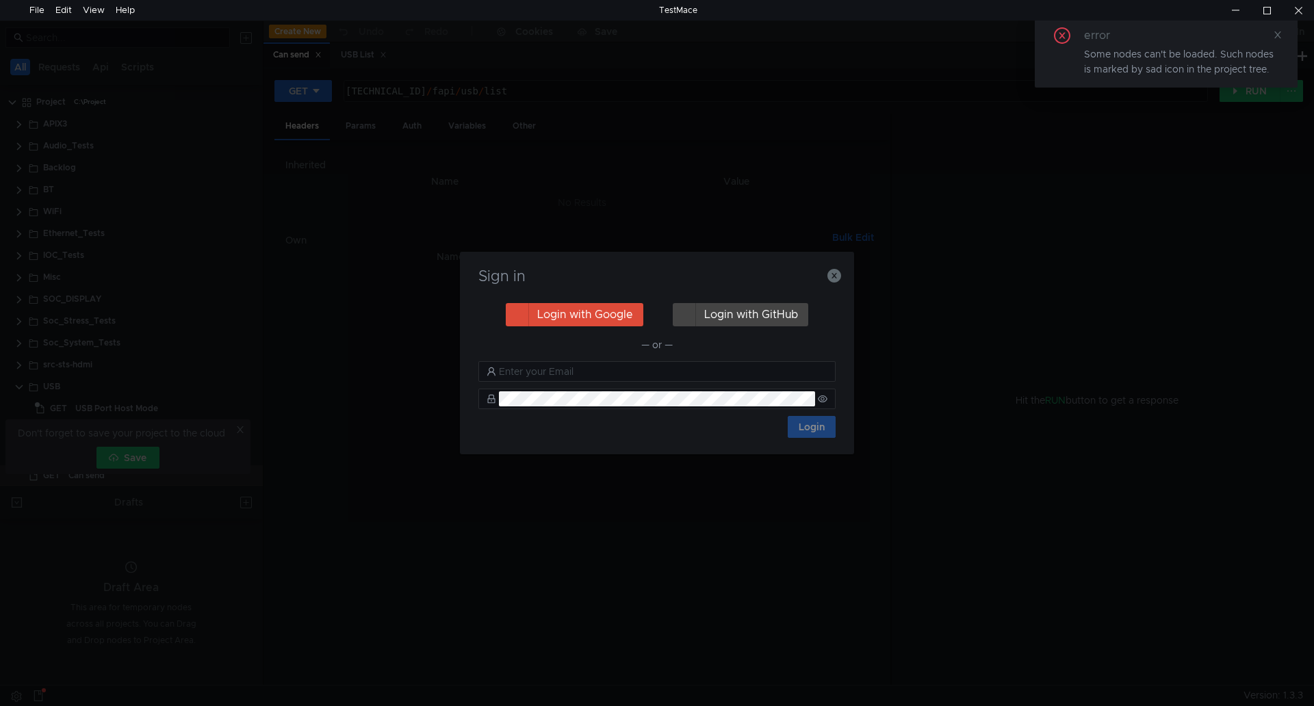 Image resolution: width=1314 pixels, height=706 pixels. I want to click on div: — or —, so click(657, 345).